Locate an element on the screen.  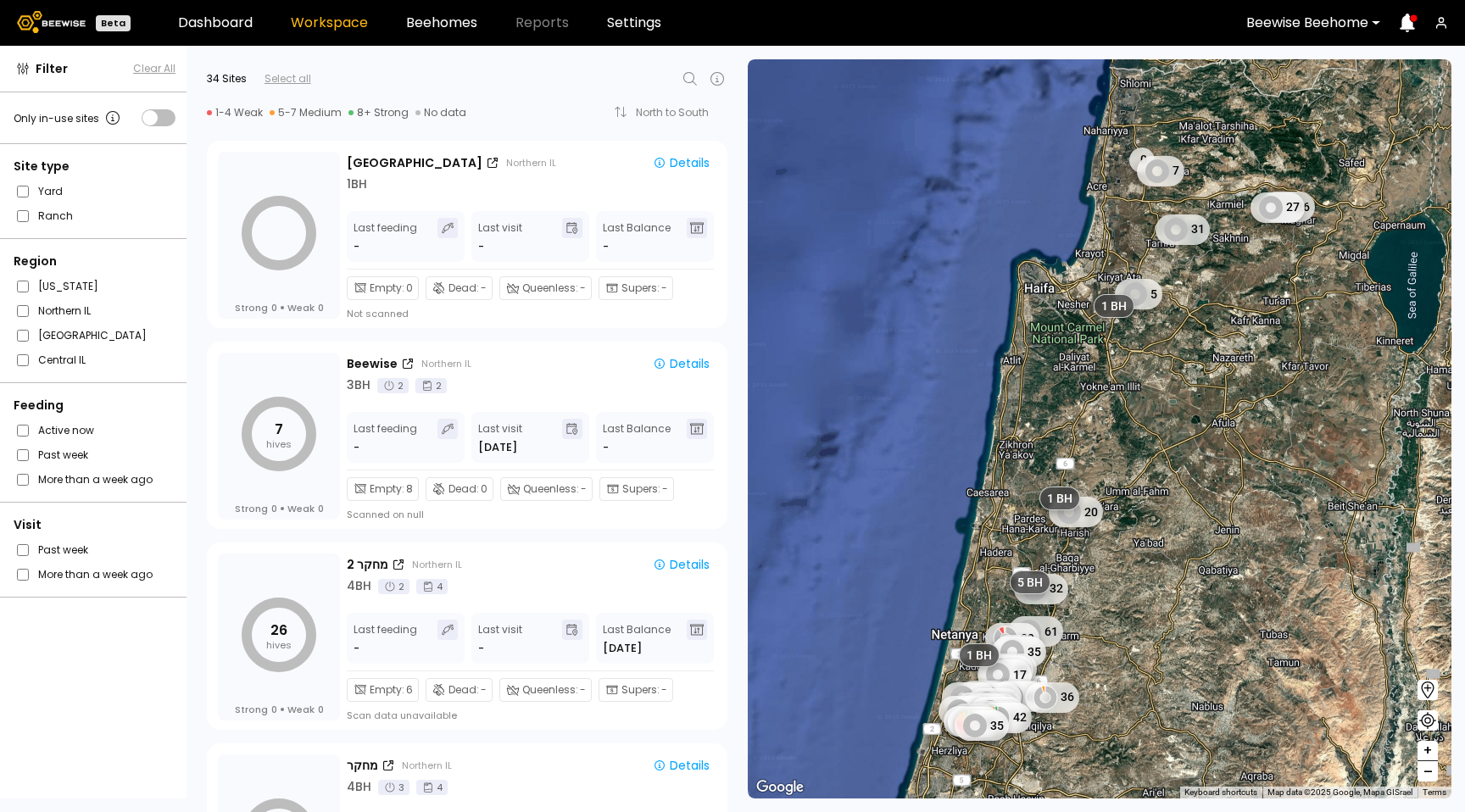
div: Last Balance is located at coordinates (637, 638).